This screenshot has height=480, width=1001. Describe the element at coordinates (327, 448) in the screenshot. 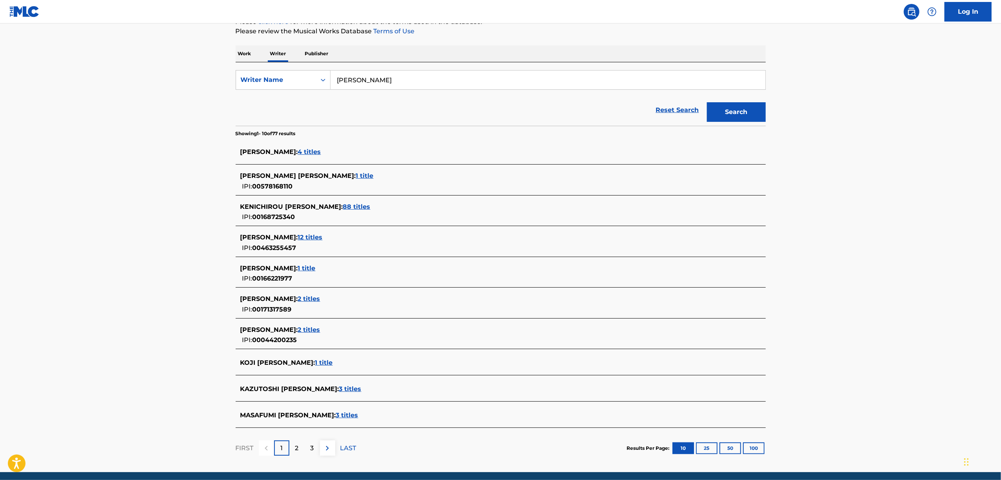

I see `img: right` at that location.